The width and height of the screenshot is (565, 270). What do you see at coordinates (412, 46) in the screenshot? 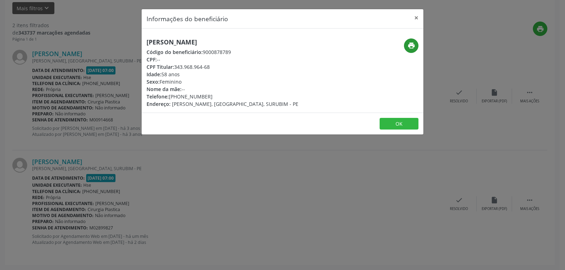
I see `i: print` at bounding box center [412, 46].